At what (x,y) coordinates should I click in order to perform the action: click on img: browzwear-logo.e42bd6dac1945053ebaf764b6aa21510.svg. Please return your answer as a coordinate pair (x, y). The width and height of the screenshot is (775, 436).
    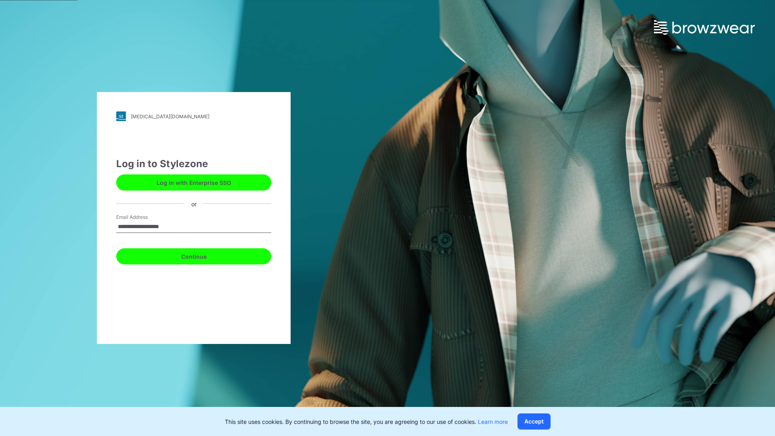
    Looking at the image, I should click on (705, 27).